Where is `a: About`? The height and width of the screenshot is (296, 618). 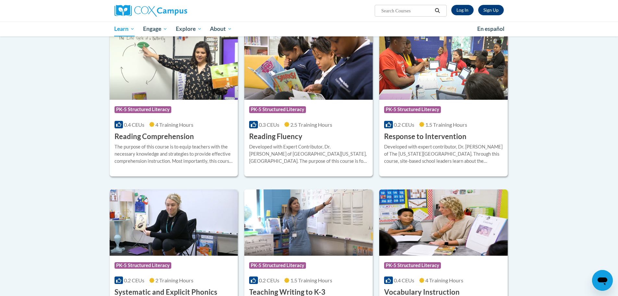
a: About is located at coordinates (221, 29).